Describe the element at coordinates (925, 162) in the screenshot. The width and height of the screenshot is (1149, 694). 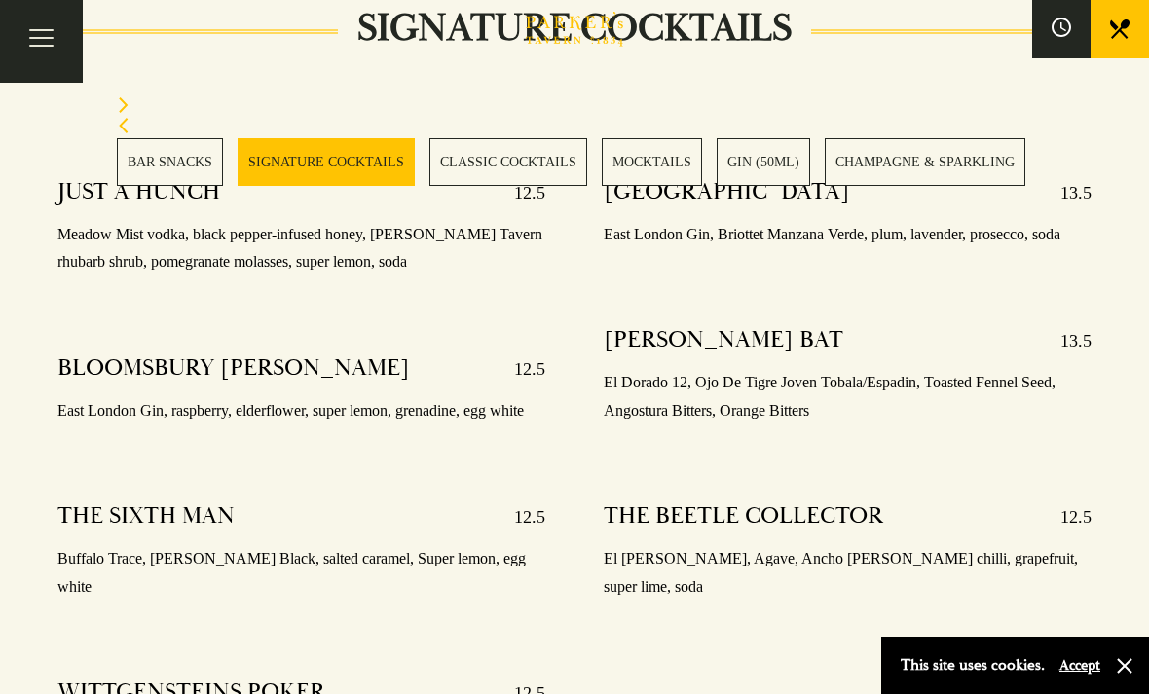
I see `a: 6 / 28` at that location.